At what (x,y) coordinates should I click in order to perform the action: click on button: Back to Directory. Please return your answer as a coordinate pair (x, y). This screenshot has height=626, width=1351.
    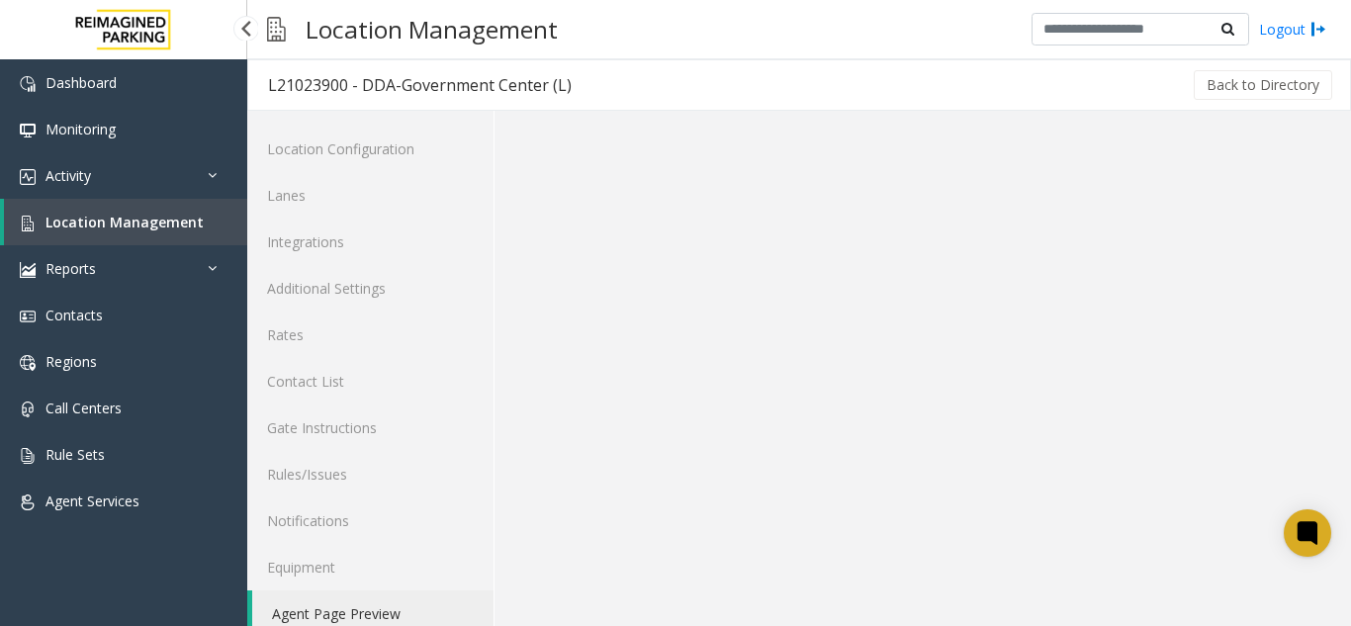
    Looking at the image, I should click on (1263, 85).